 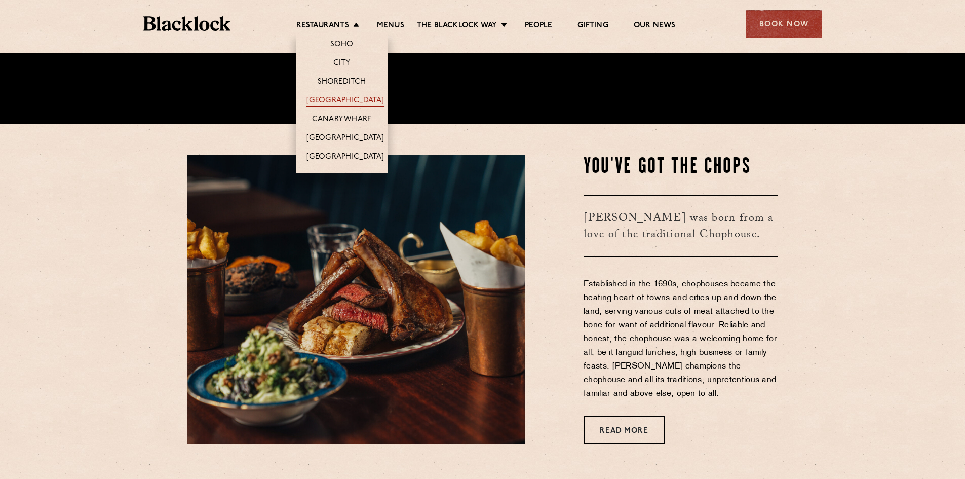 I want to click on a: Restaurants, so click(x=323, y=26).